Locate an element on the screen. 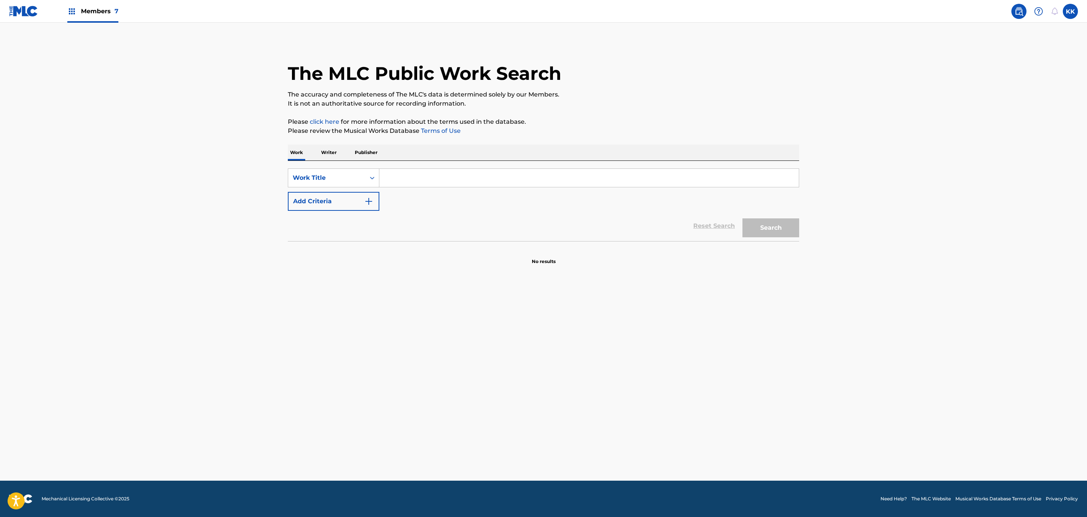 The image size is (1087, 517). p: Work is located at coordinates (297, 152).